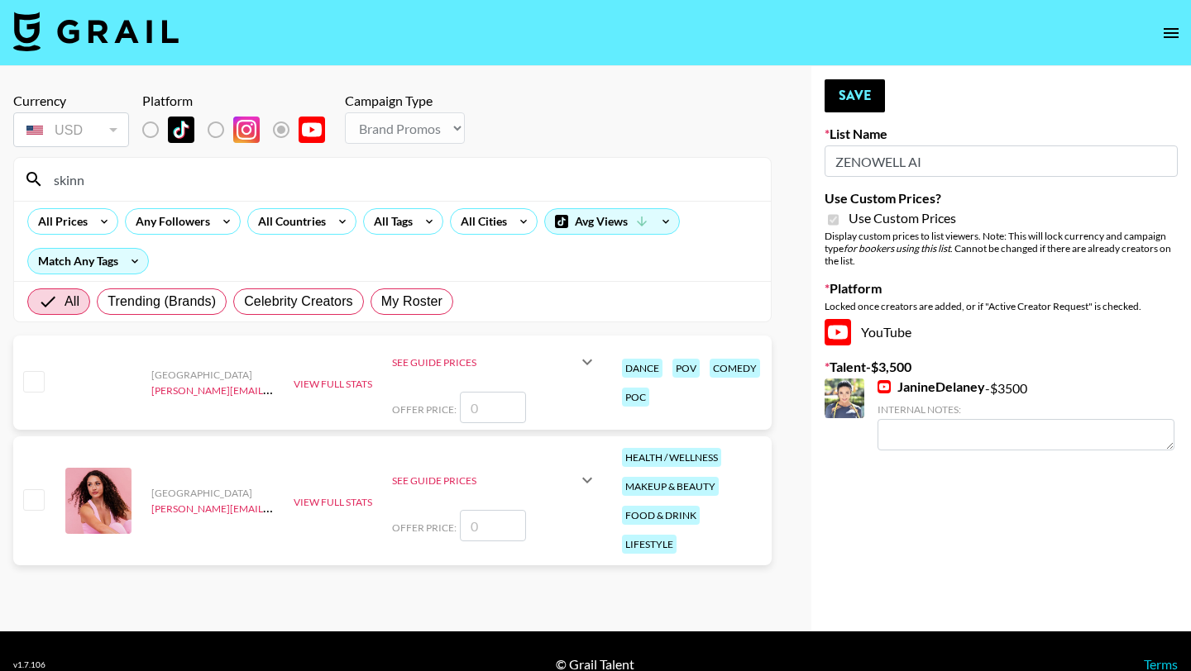  I want to click on span: My Roster, so click(412, 302).